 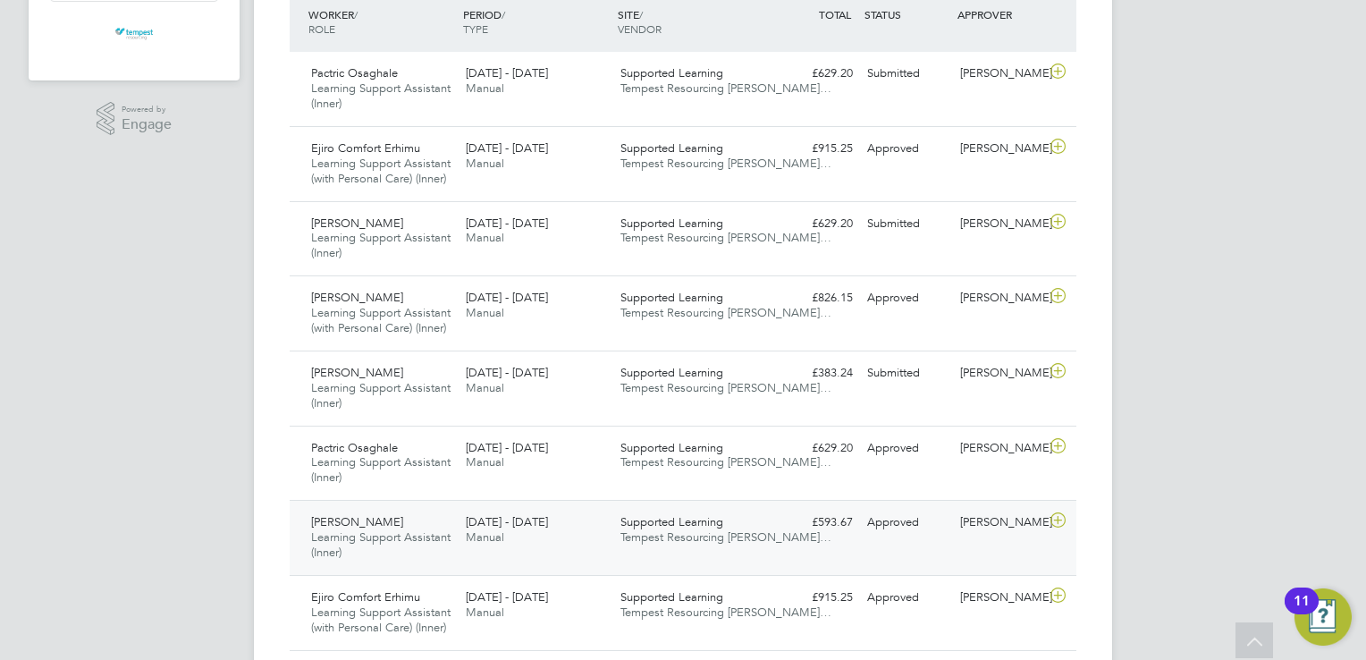 I want to click on span: ROLE, so click(x=322, y=29).